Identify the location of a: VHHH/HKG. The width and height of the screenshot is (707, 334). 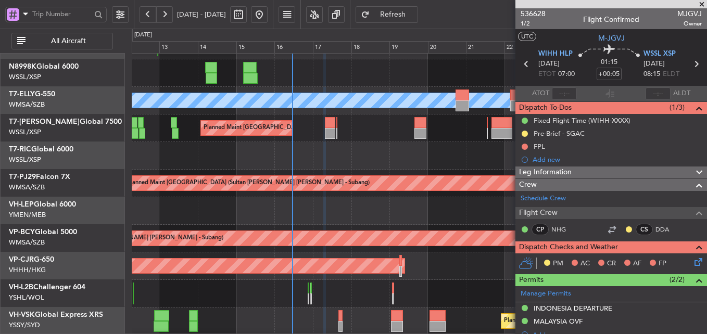
(27, 270).